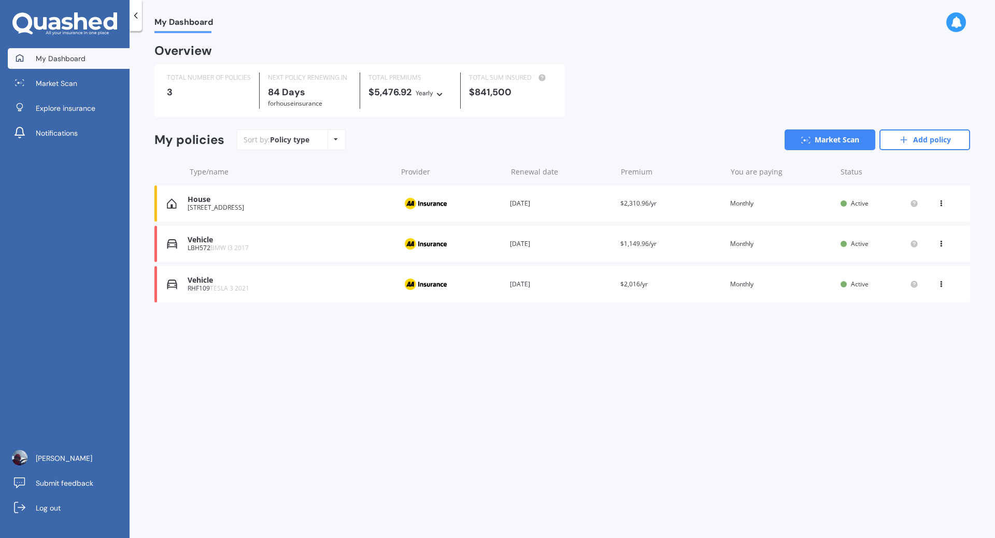 The height and width of the screenshot is (538, 995). I want to click on span: $1,149.96/yr, so click(638, 244).